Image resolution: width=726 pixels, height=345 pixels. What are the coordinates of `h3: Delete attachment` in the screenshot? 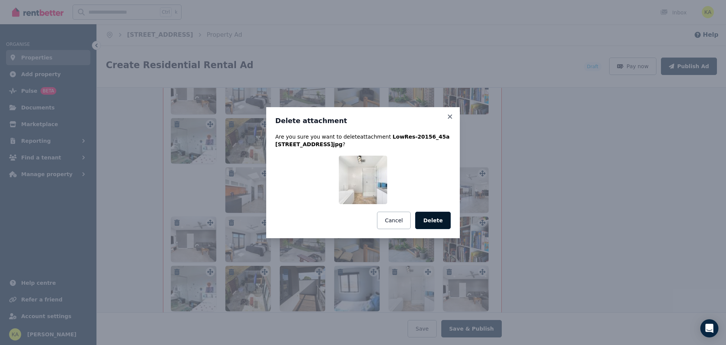 It's located at (363, 121).